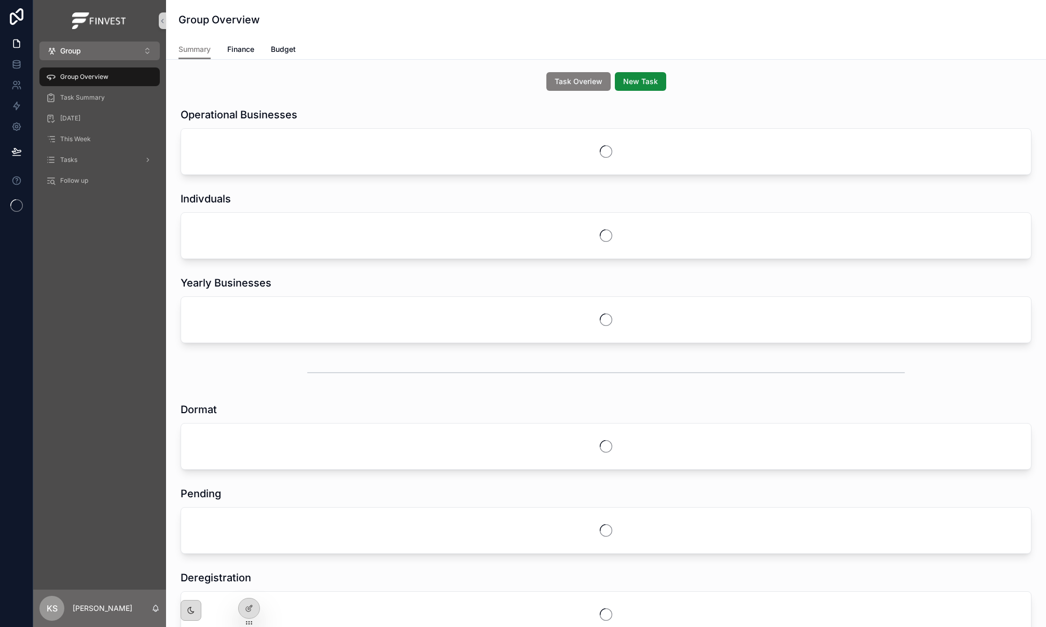 The height and width of the screenshot is (627, 1046). Describe the element at coordinates (241, 49) in the screenshot. I see `span: Finance` at that location.